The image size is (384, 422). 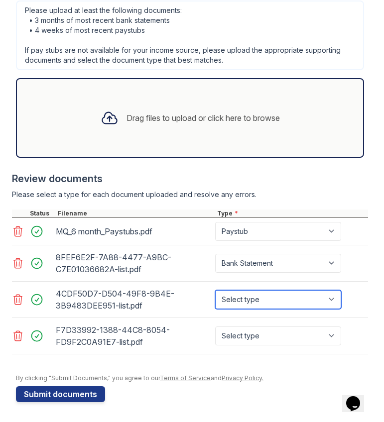 I want to click on button: Submit documents, so click(x=60, y=394).